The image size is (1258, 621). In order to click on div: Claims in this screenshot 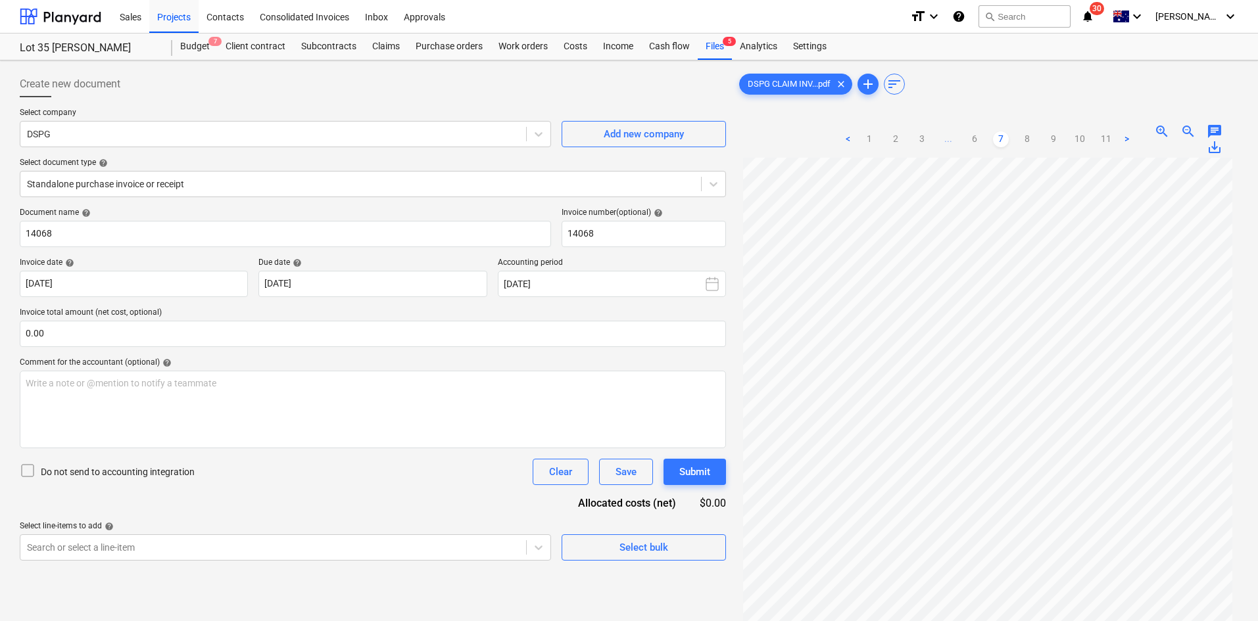, I will do `click(386, 47)`.